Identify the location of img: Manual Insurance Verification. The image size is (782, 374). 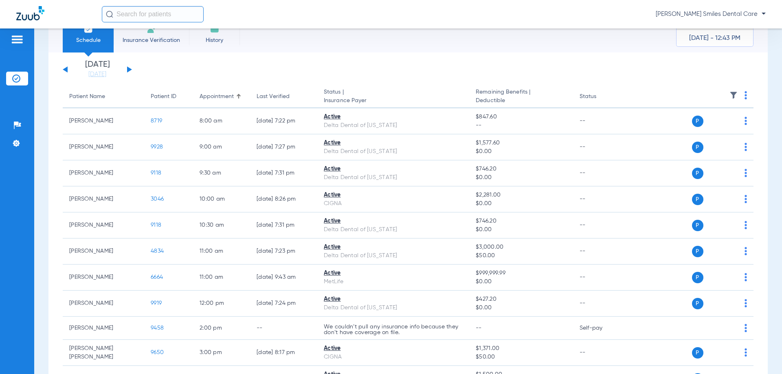
(151, 29).